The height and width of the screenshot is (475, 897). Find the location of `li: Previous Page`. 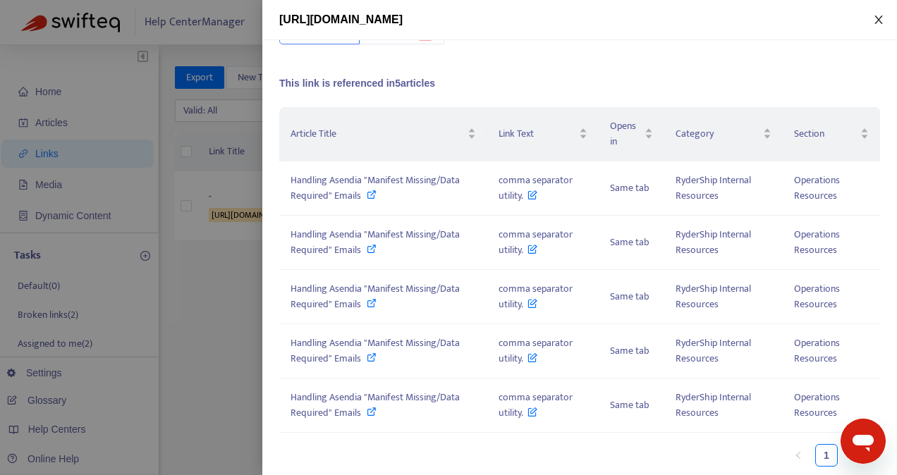

li: Previous Page is located at coordinates (798, 456).